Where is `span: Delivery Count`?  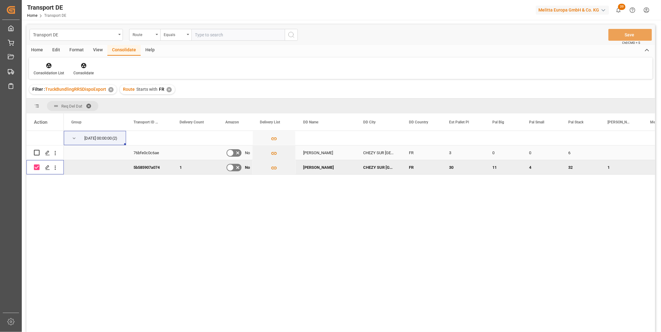
span: Delivery Count is located at coordinates (192, 122).